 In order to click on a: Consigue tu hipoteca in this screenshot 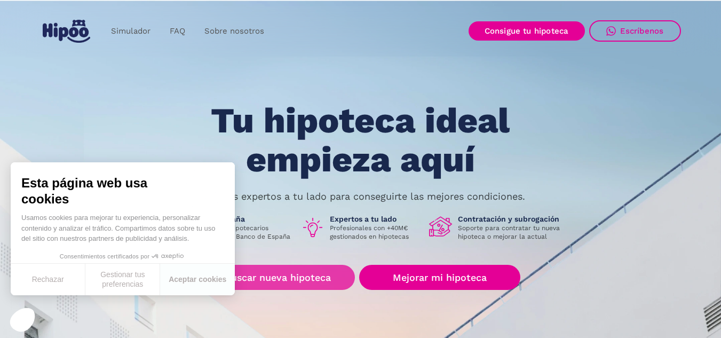, I will do `click(527, 31)`.